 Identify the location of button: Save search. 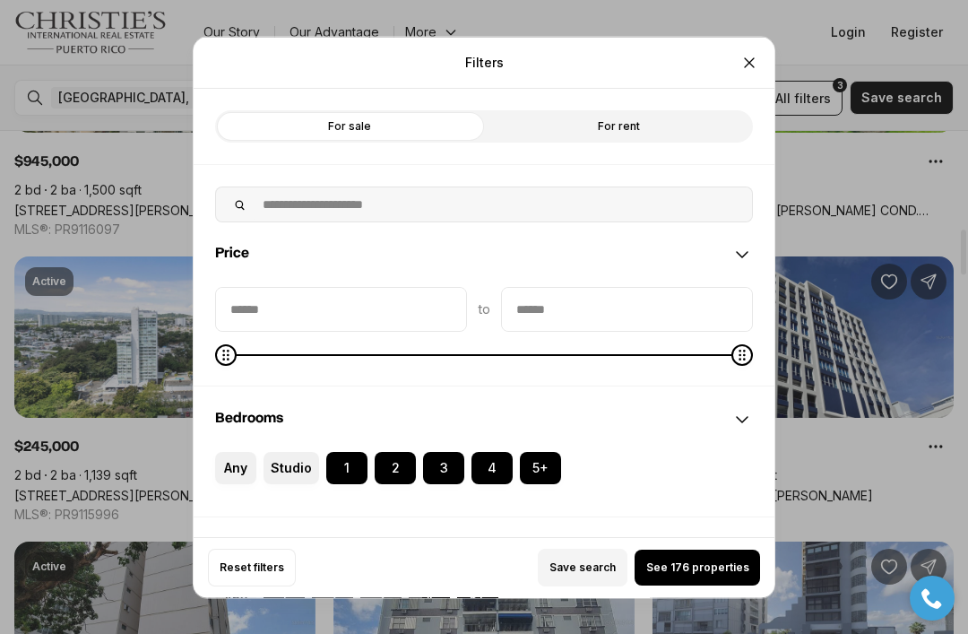
(583, 567).